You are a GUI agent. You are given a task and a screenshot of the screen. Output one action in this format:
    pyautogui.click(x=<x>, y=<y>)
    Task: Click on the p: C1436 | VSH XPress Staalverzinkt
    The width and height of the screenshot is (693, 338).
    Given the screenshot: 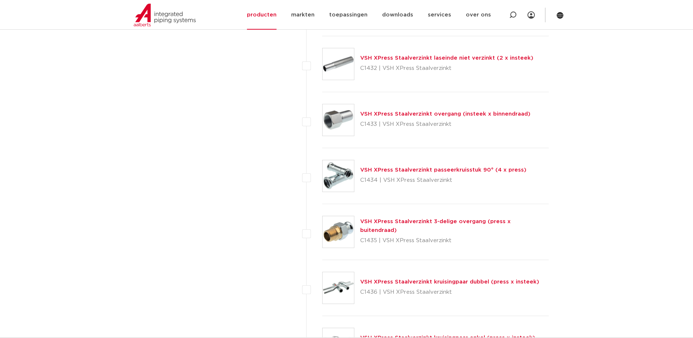 What is the action you would take?
    pyautogui.click(x=450, y=292)
    